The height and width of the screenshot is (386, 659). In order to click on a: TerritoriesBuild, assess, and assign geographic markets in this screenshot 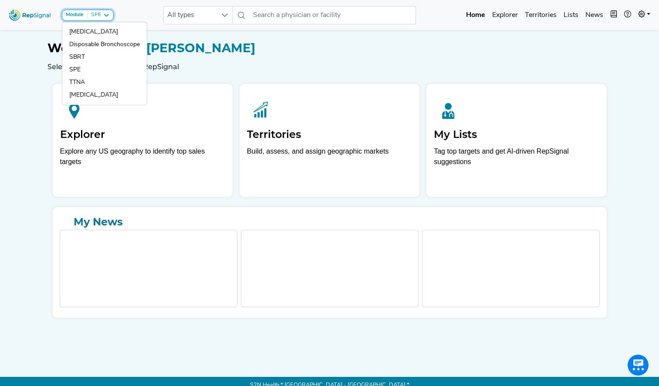, I will do `click(329, 140)`.